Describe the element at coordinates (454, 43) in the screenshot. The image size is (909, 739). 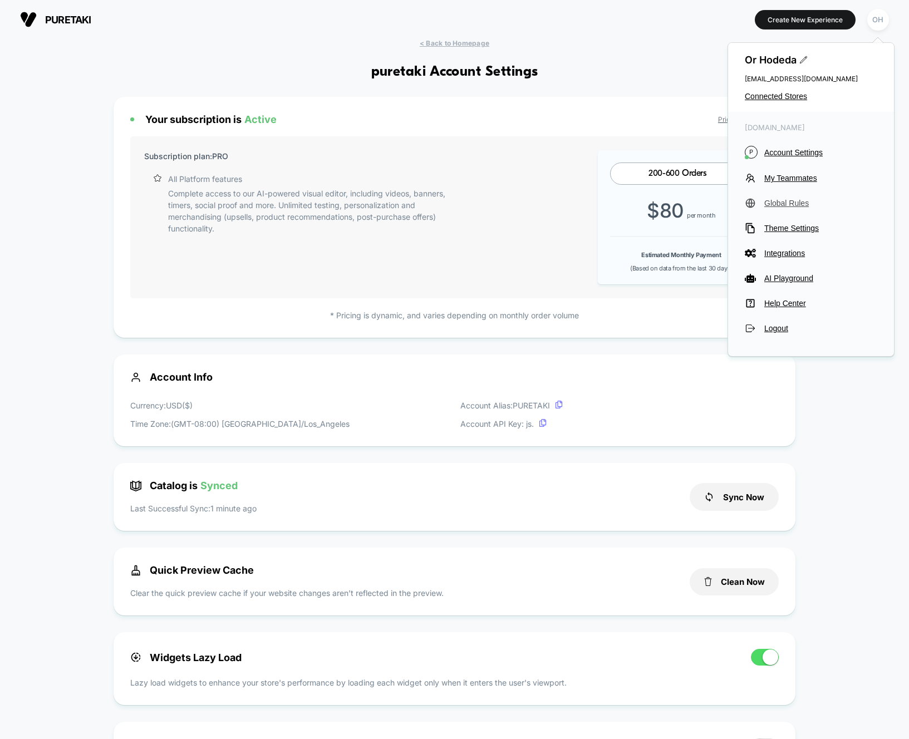
I see `span: < Back to Homepage` at that location.